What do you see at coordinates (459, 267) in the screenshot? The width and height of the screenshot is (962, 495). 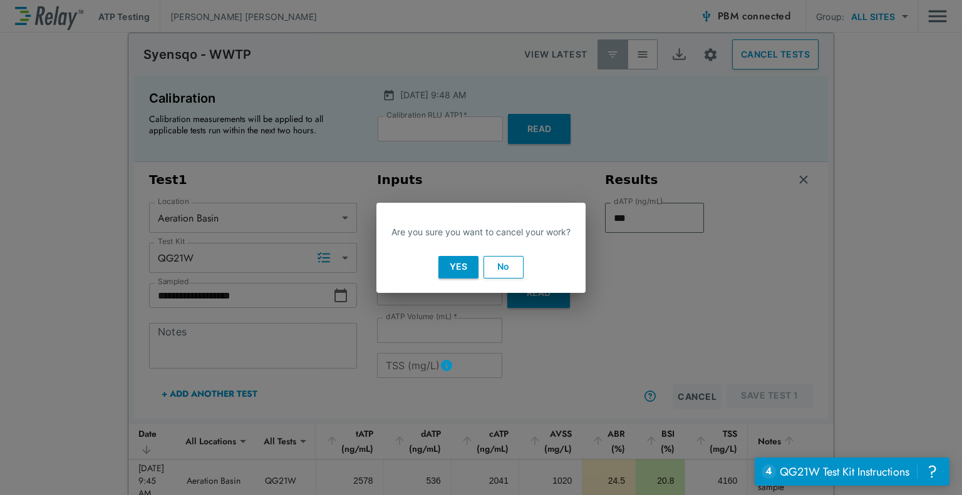 I see `button: Yes` at bounding box center [459, 267].